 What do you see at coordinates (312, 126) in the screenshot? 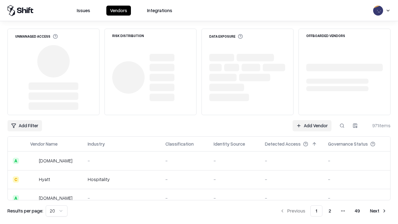
I see `a: Add Vendor` at bounding box center [312, 126].